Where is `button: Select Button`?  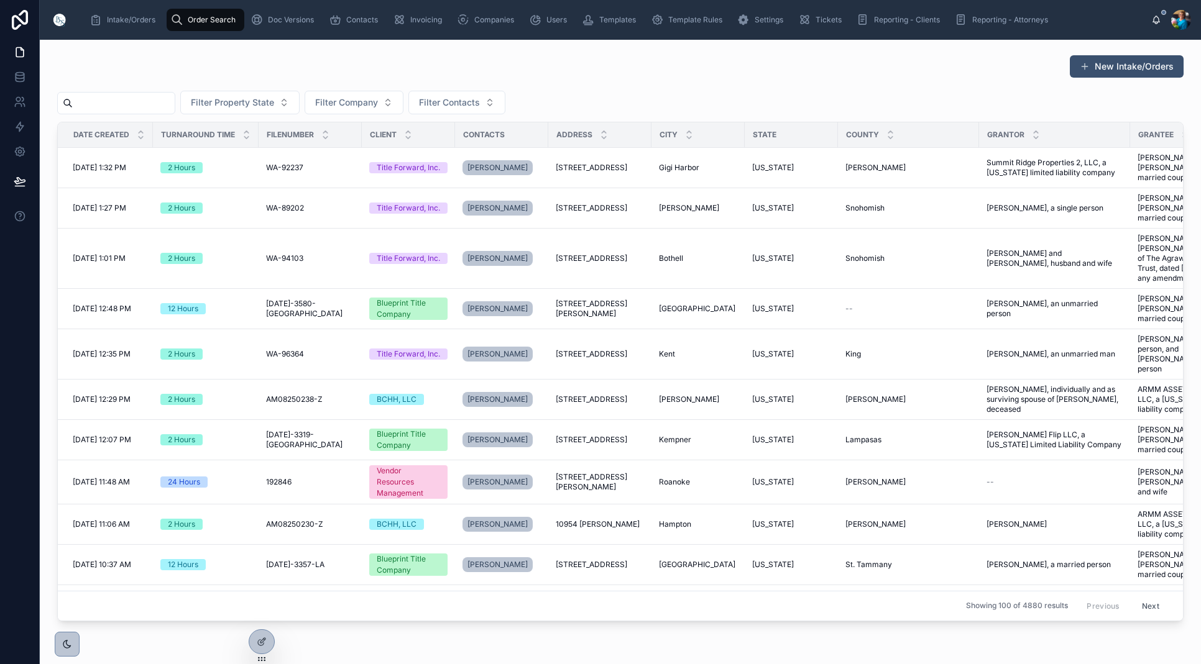
button: Select Button is located at coordinates (240, 103).